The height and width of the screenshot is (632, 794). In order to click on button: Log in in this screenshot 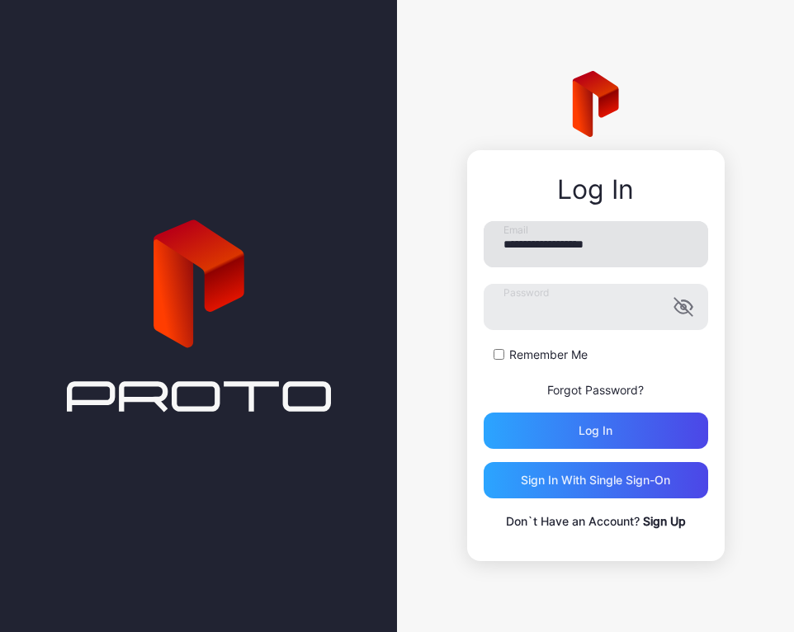, I will do `click(596, 431)`.